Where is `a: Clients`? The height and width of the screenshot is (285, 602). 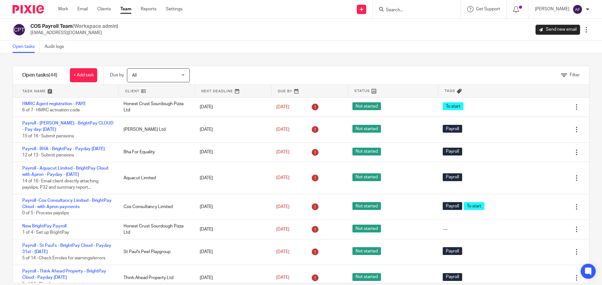 a: Clients is located at coordinates (104, 9).